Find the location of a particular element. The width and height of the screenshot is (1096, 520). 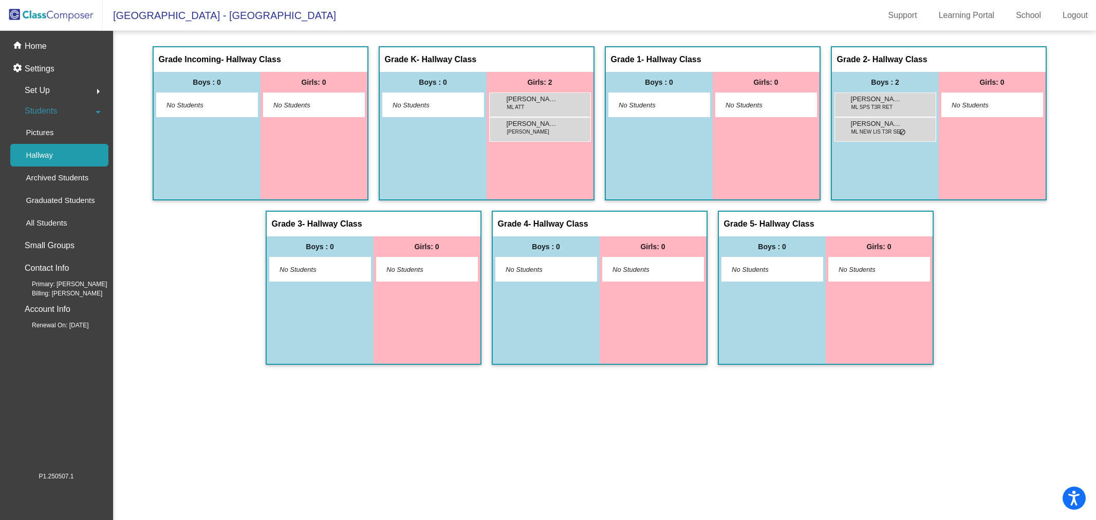

span: Grade 5 is located at coordinates (740, 224).